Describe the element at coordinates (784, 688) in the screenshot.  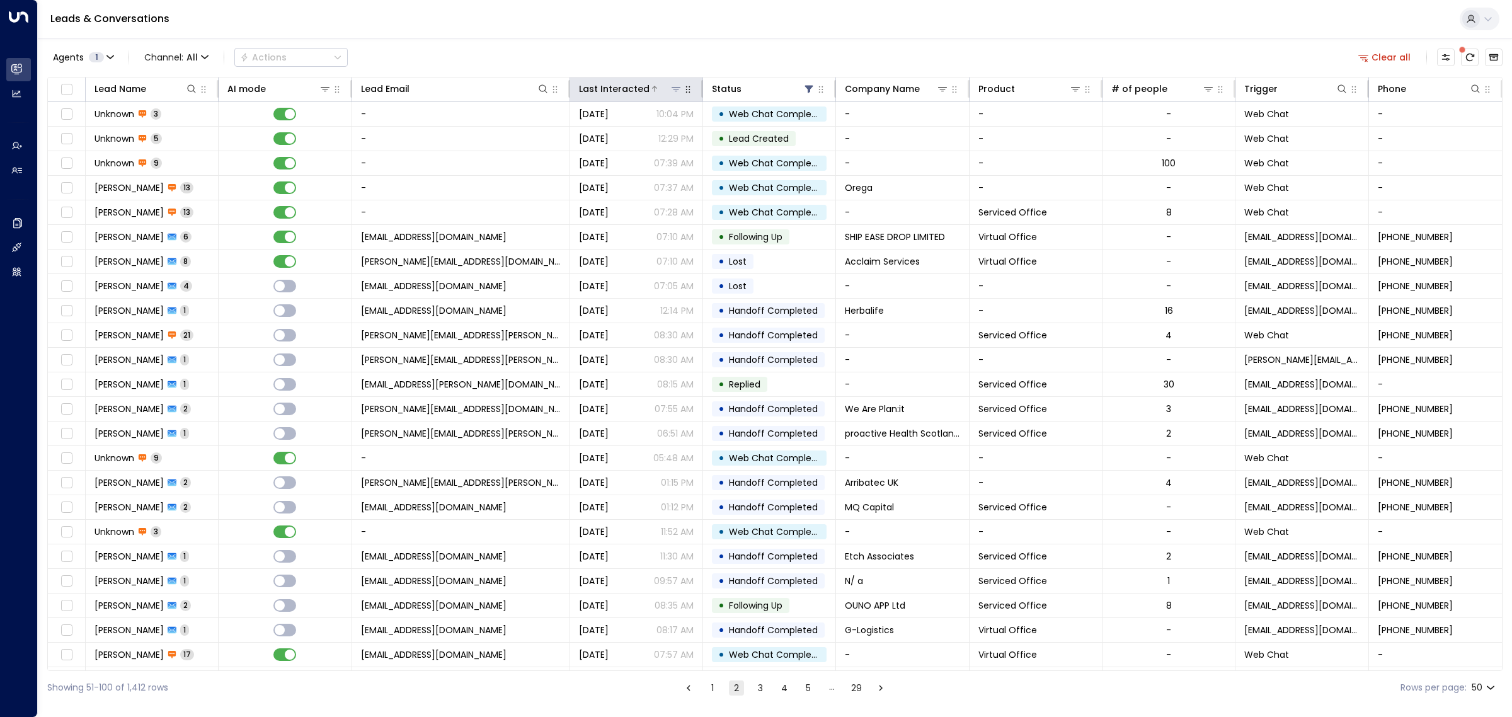
I see `button: Go to page 4` at that location.